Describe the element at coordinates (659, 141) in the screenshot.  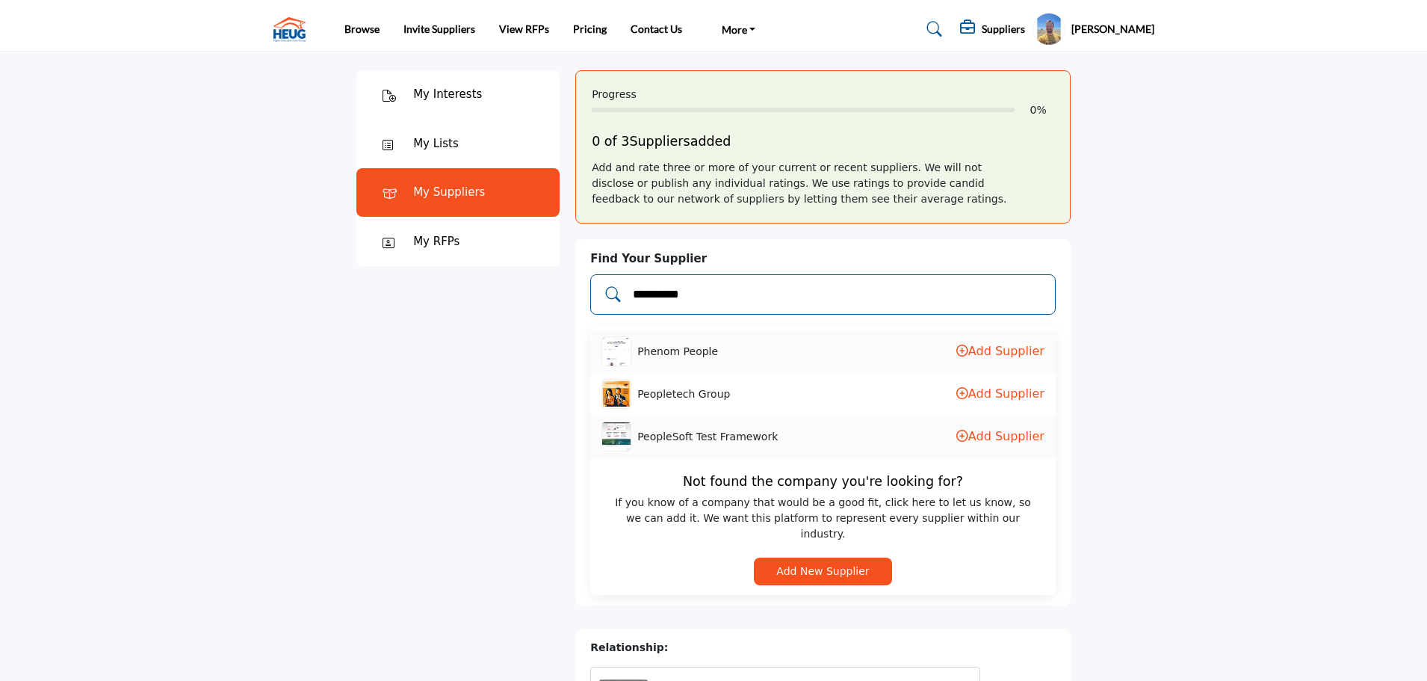
I see `span: Suppliers` at that location.